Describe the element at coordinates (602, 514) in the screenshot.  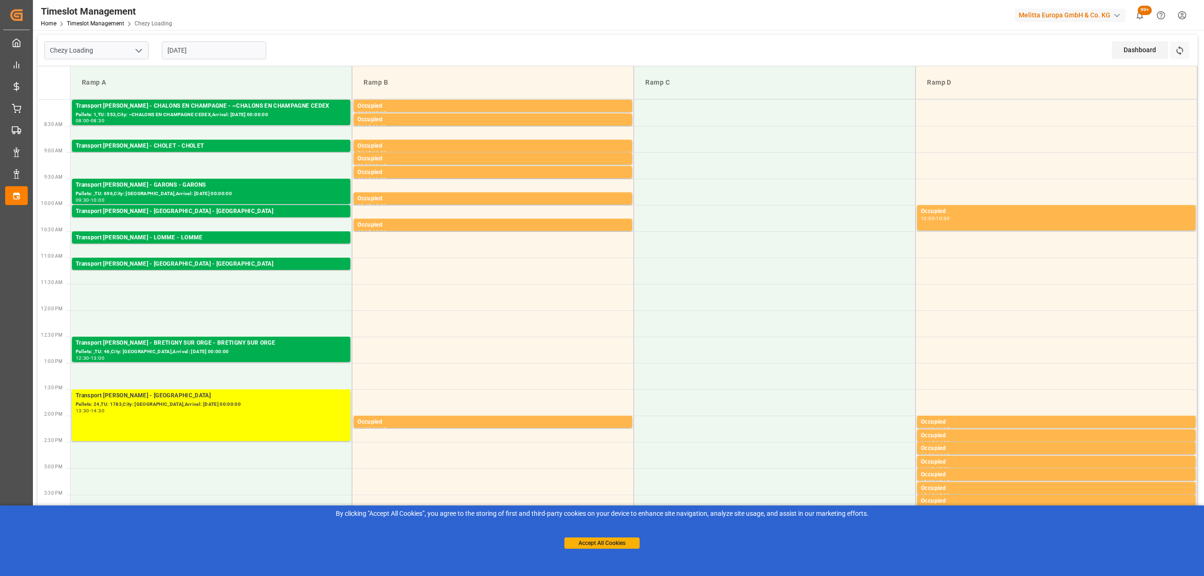
I see `div: By clicking "Accept All Cookies”, you agree to the storing of first and third-party cookies on yo...` at that location.